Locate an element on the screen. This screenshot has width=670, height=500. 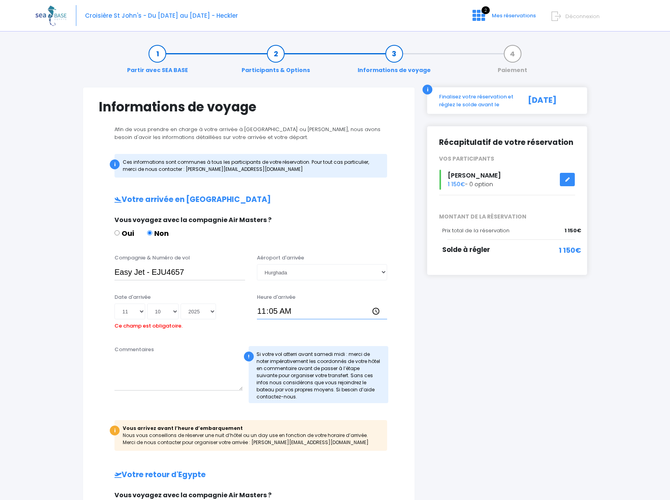
input: Oui is located at coordinates (117, 232).